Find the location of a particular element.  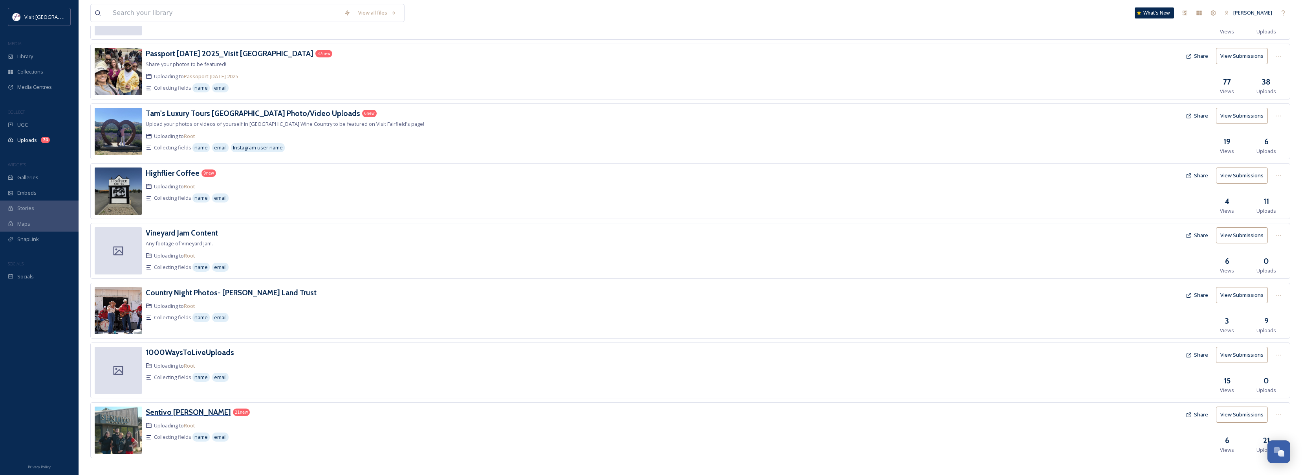

h3: 21 is located at coordinates (1267, 440).